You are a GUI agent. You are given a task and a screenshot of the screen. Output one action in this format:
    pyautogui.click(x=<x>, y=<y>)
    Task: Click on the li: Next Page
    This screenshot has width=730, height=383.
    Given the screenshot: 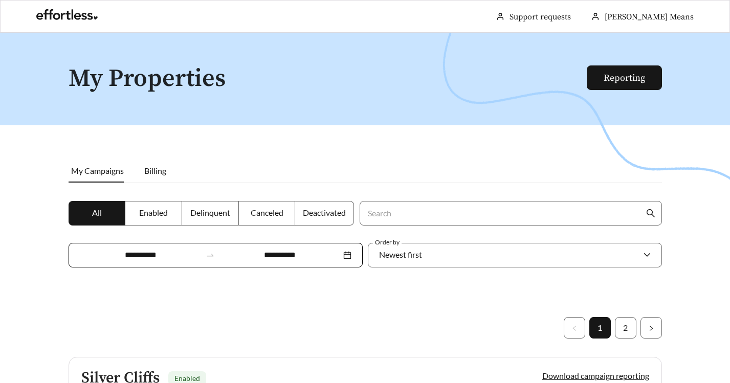 What is the action you would take?
    pyautogui.click(x=651, y=328)
    